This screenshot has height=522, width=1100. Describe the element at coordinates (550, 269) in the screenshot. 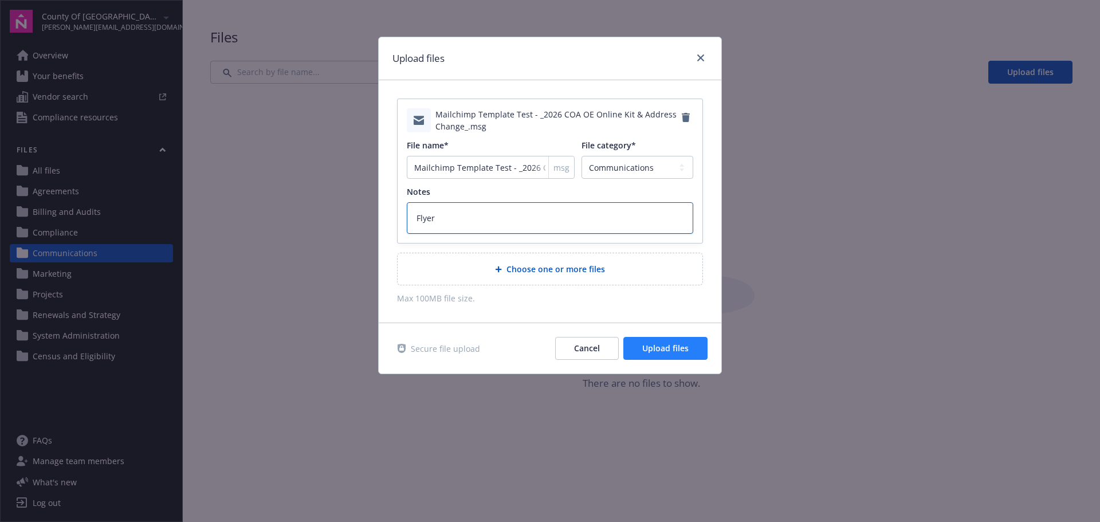

I see `div: Choose one or more files` at that location.